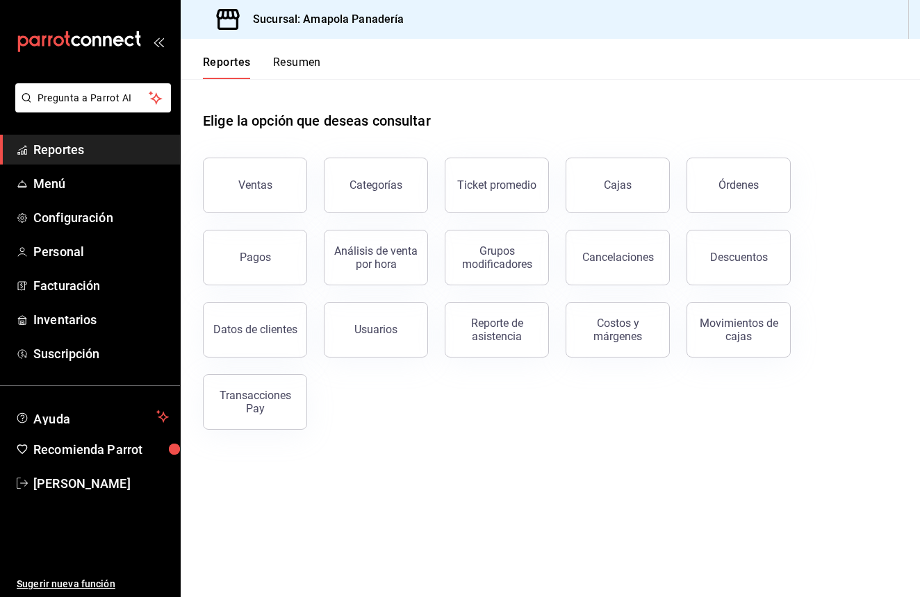 Image resolution: width=920 pixels, height=597 pixels. Describe the element at coordinates (323, 19) in the screenshot. I see `h3: Sucursal: Amapola Panadería` at that location.